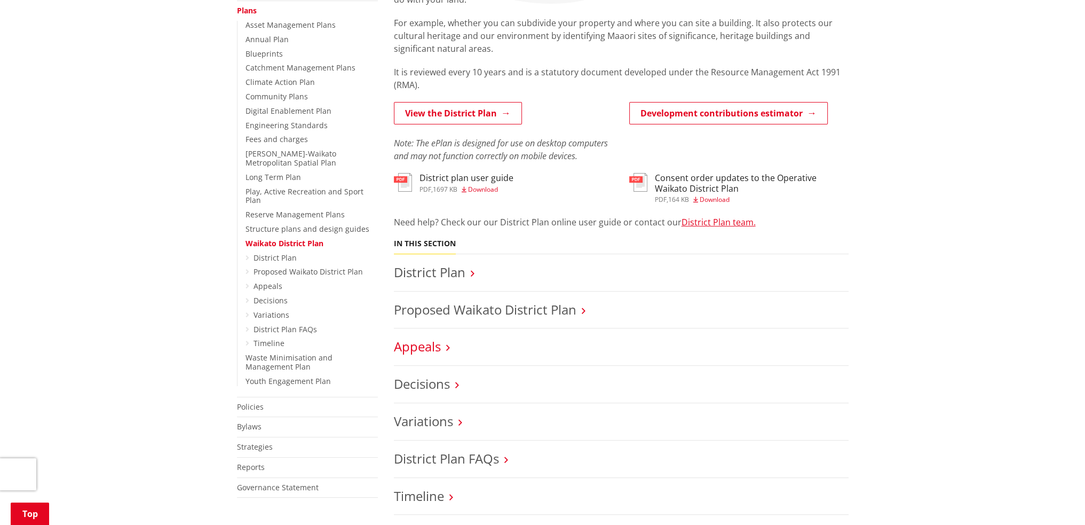 The width and height of the screenshot is (1085, 525). I want to click on a: Governance Statement, so click(278, 487).